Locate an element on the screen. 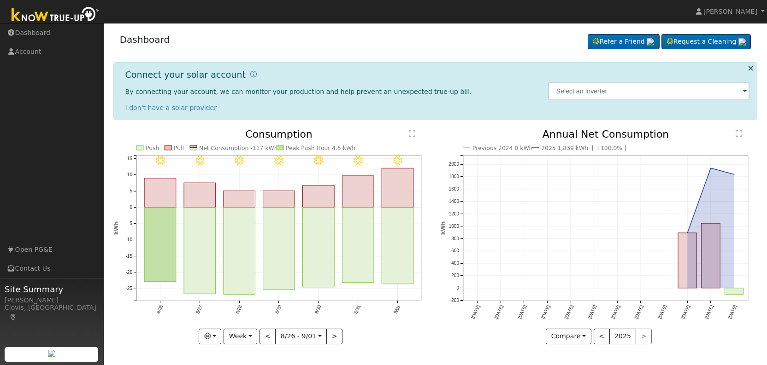 This screenshot has width=767, height=365. a: Refer a Friend is located at coordinates (624, 42).